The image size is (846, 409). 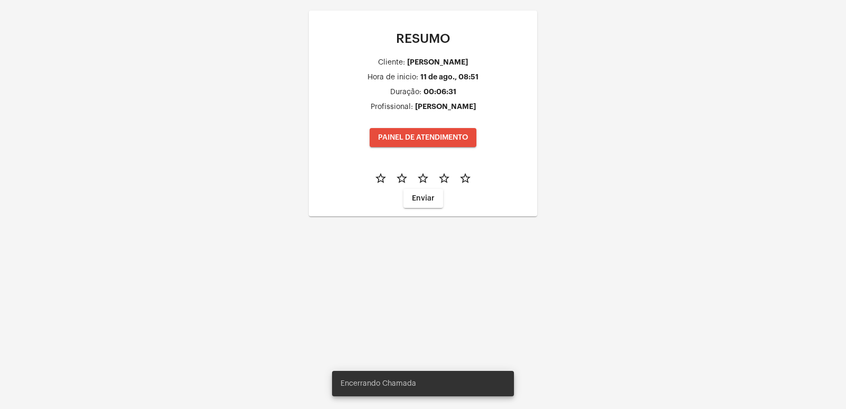 What do you see at coordinates (405, 92) in the screenshot?
I see `div: Duração:` at bounding box center [405, 92].